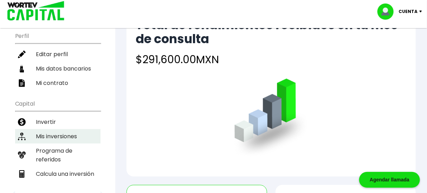 The image size is (427, 193). What do you see at coordinates (58, 122) in the screenshot?
I see `li: Invertir` at bounding box center [58, 122].